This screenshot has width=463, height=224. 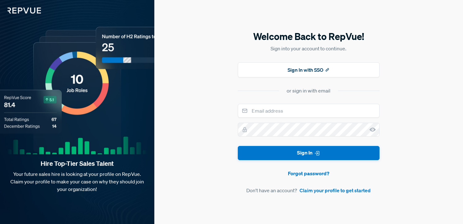 What do you see at coordinates (77, 164) in the screenshot?
I see `strong: Hire Top-Tier Sales Talent` at bounding box center [77, 164].